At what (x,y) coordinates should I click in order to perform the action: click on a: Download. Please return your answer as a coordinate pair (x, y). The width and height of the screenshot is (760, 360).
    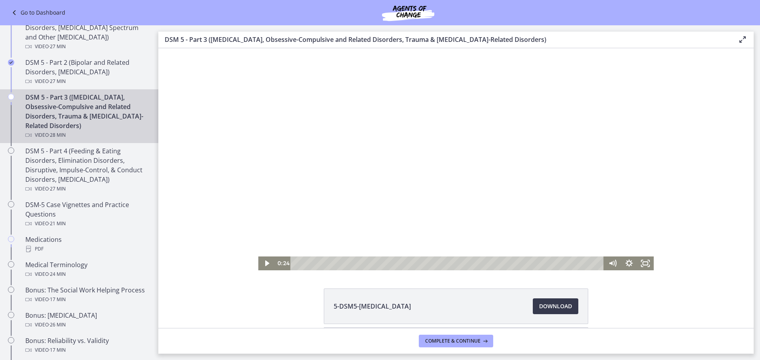
    Looking at the image, I should click on (555, 307).